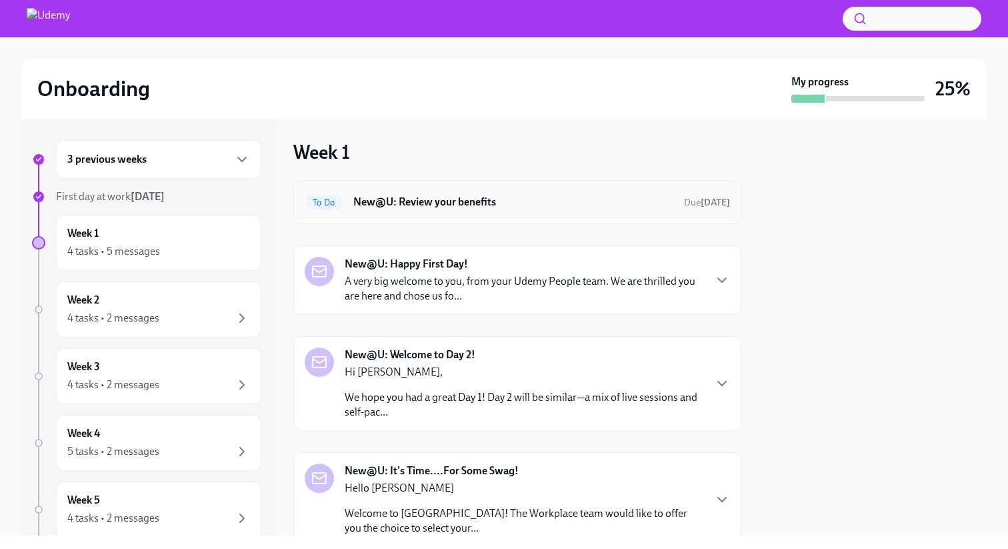  Describe the element at coordinates (83, 500) in the screenshot. I see `h6: Week 5` at that location.